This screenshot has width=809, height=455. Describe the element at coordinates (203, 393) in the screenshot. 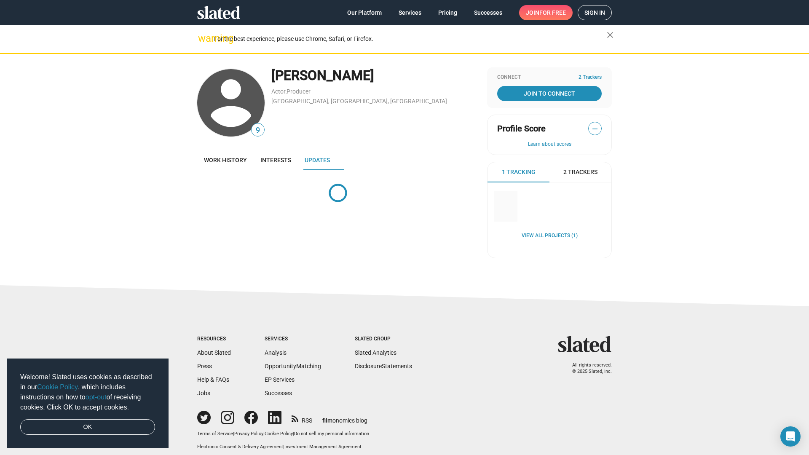

I see `a: Jobs` at that location.